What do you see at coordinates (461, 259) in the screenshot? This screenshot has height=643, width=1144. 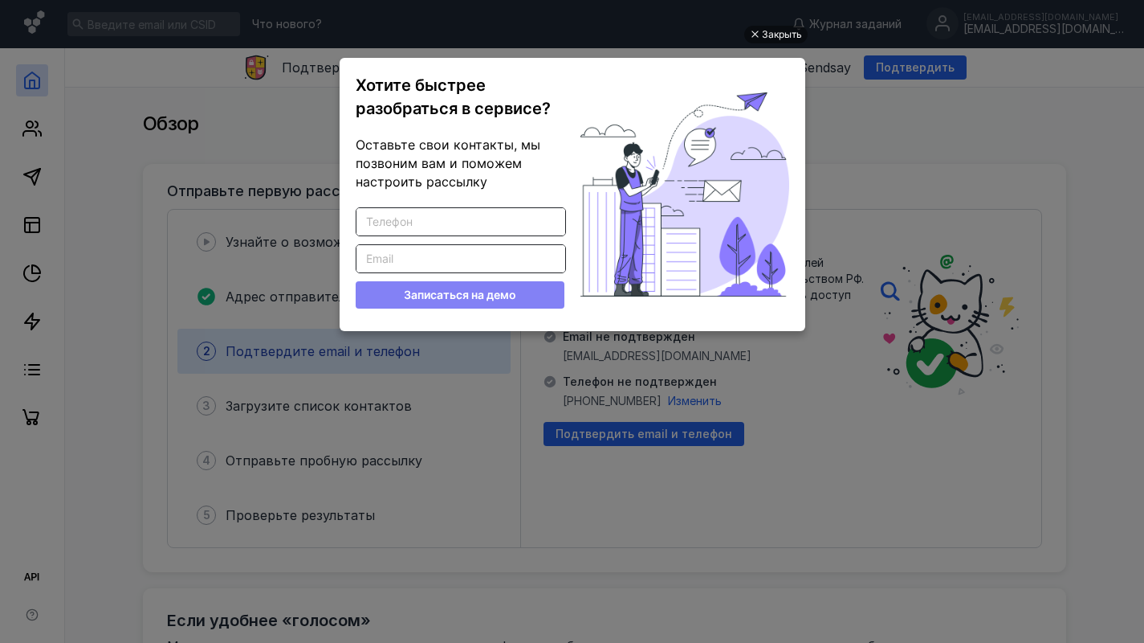 I see `input: Email` at bounding box center [461, 259].